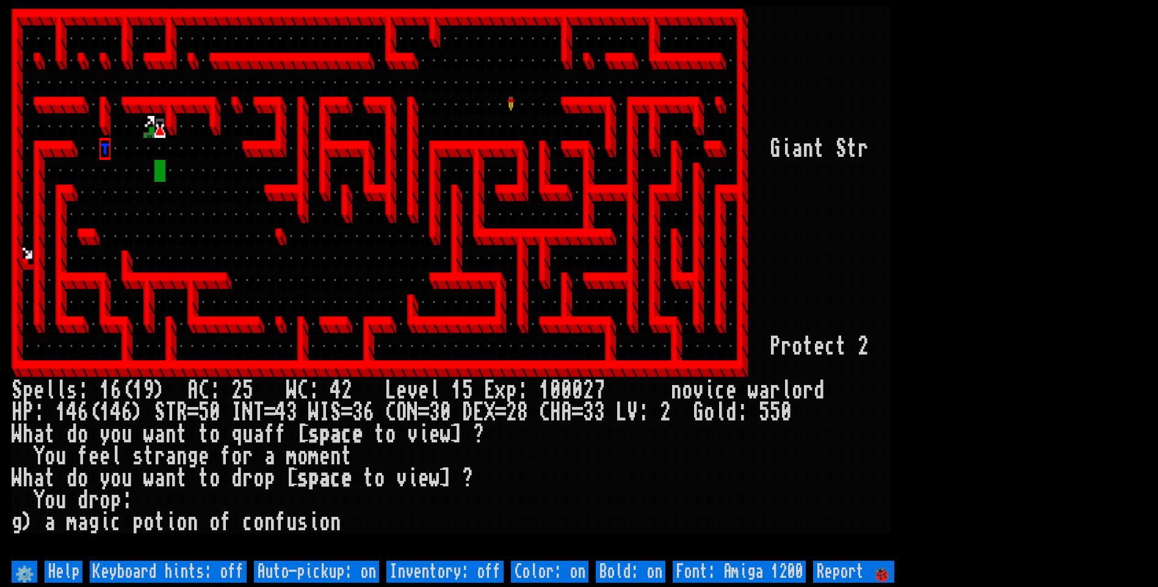  I want to click on div: R, so click(182, 413).